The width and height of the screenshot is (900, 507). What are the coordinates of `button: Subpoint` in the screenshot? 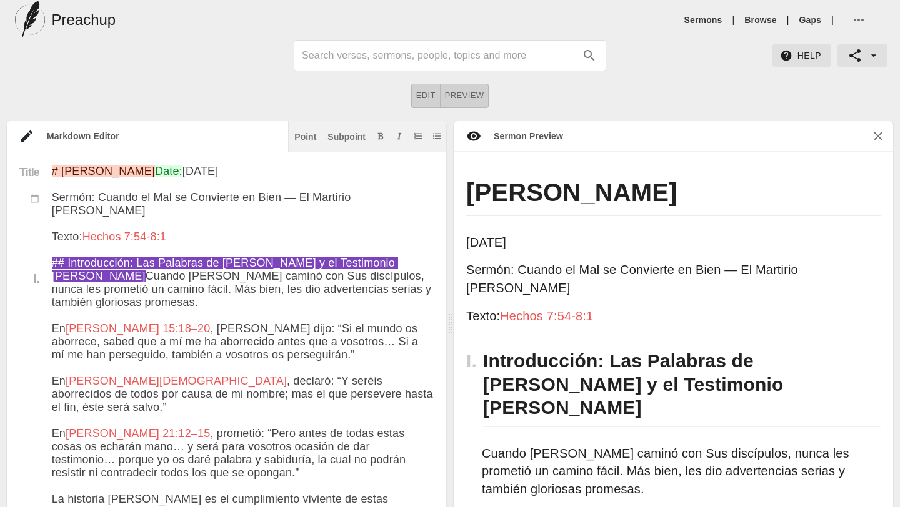 It's located at (346, 136).